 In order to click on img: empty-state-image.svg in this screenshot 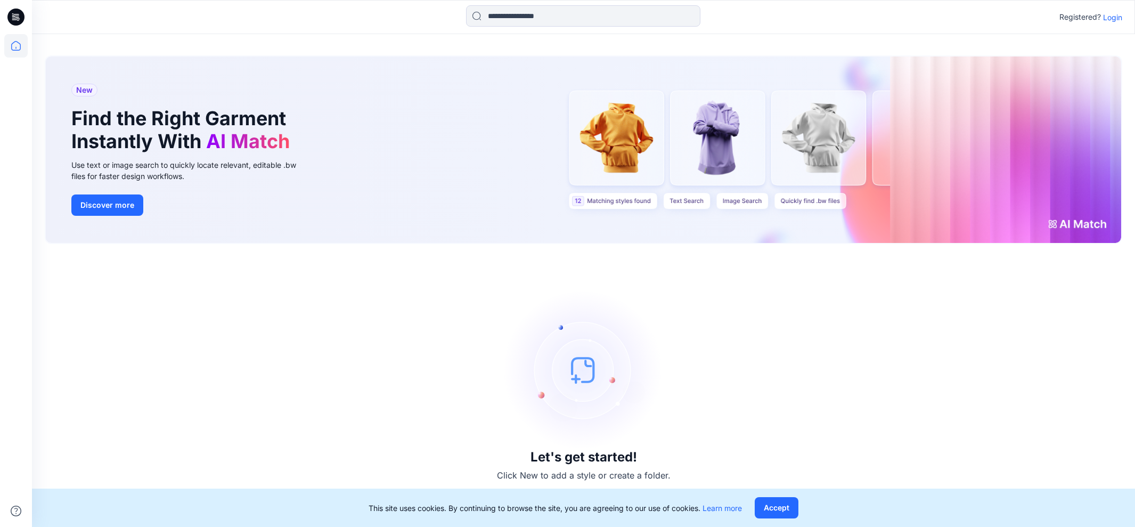, I will do `click(584, 370)`.